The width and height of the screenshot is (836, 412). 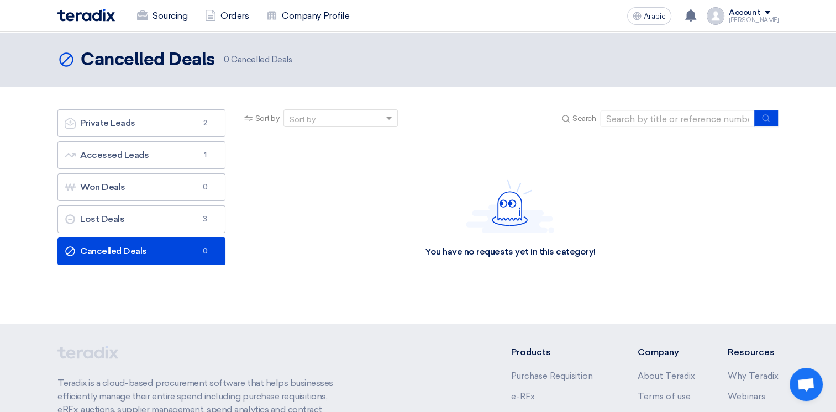 What do you see at coordinates (523, 397) in the screenshot?
I see `a: e-RFx` at bounding box center [523, 397].